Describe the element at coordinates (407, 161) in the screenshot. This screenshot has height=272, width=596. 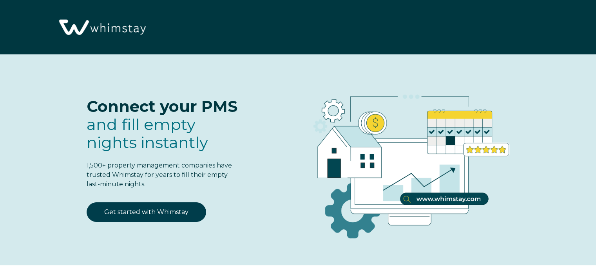
I see `img: RBO Ilustrations-03` at that location.